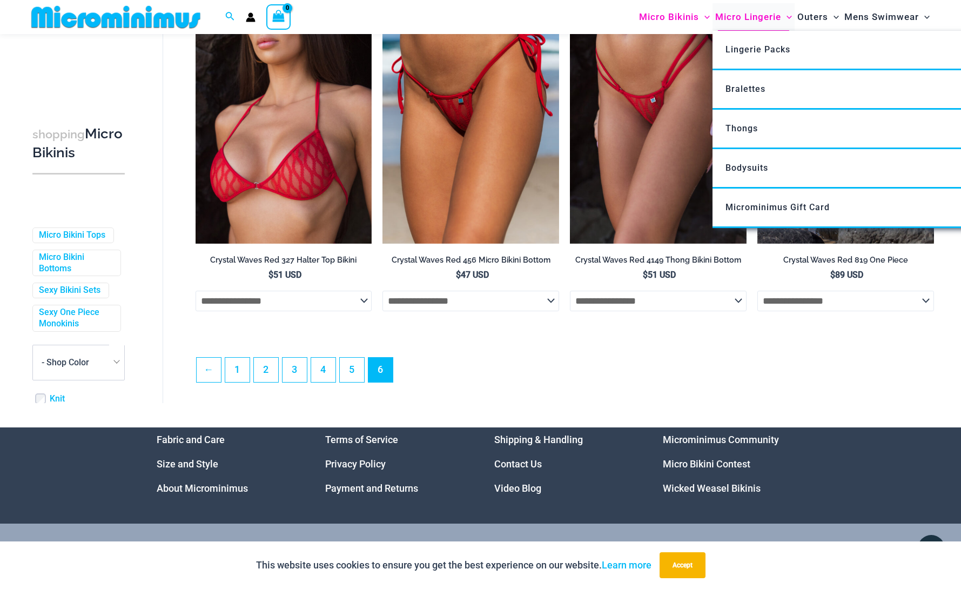 Image resolution: width=961 pixels, height=589 pixels. Describe the element at coordinates (846, 260) in the screenshot. I see `h2: Crystal Waves Red 819 One Piece` at that location.